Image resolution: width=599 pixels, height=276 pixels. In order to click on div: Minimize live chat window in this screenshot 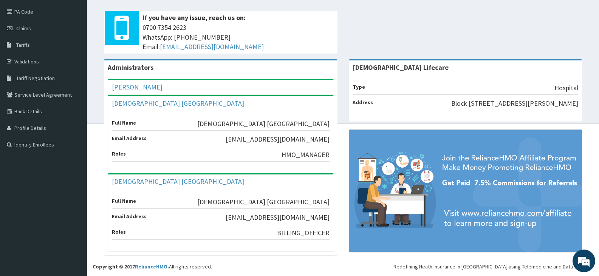, I will do `click(133, 13)`.